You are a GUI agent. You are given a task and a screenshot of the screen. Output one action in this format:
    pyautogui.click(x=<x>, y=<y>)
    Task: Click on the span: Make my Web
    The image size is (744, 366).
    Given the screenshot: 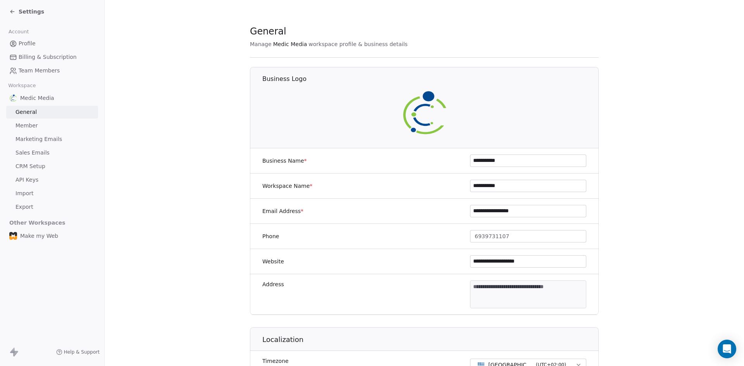 What is the action you would take?
    pyautogui.click(x=39, y=236)
    